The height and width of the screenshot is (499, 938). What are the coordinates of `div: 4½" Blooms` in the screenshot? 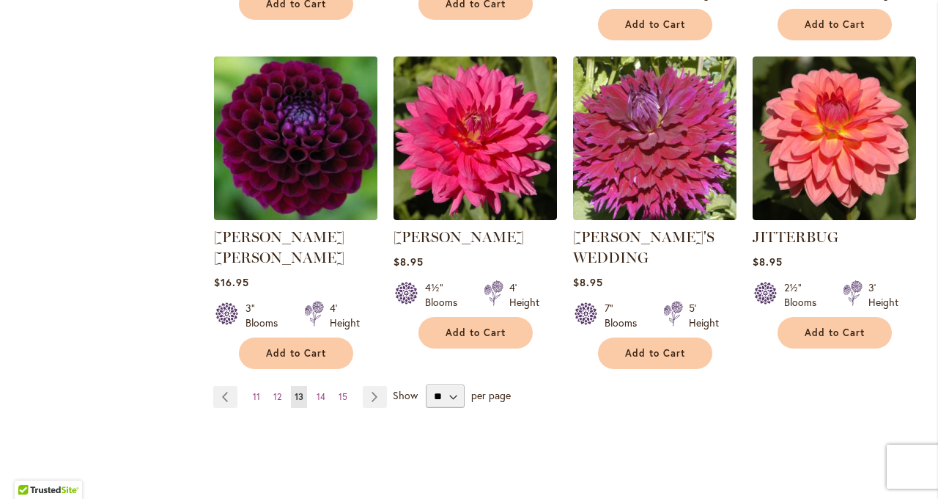 It's located at (446, 295).